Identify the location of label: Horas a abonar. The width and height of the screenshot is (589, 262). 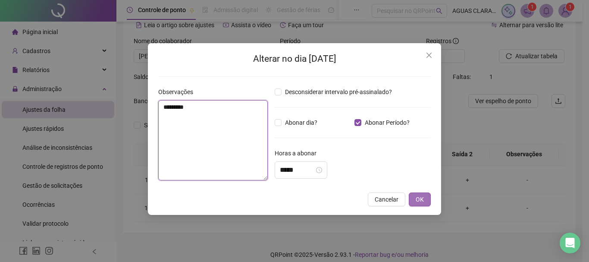
(298, 153).